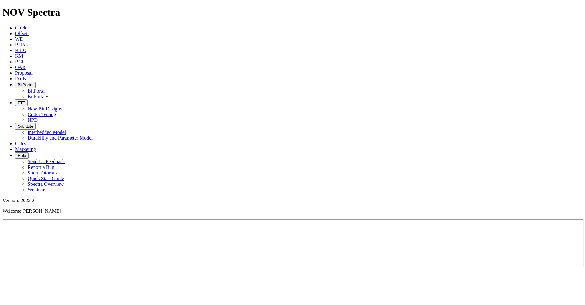 This screenshot has height=305, width=585. Describe the element at coordinates (25, 85) in the screenshot. I see `button: BitPortal` at that location.